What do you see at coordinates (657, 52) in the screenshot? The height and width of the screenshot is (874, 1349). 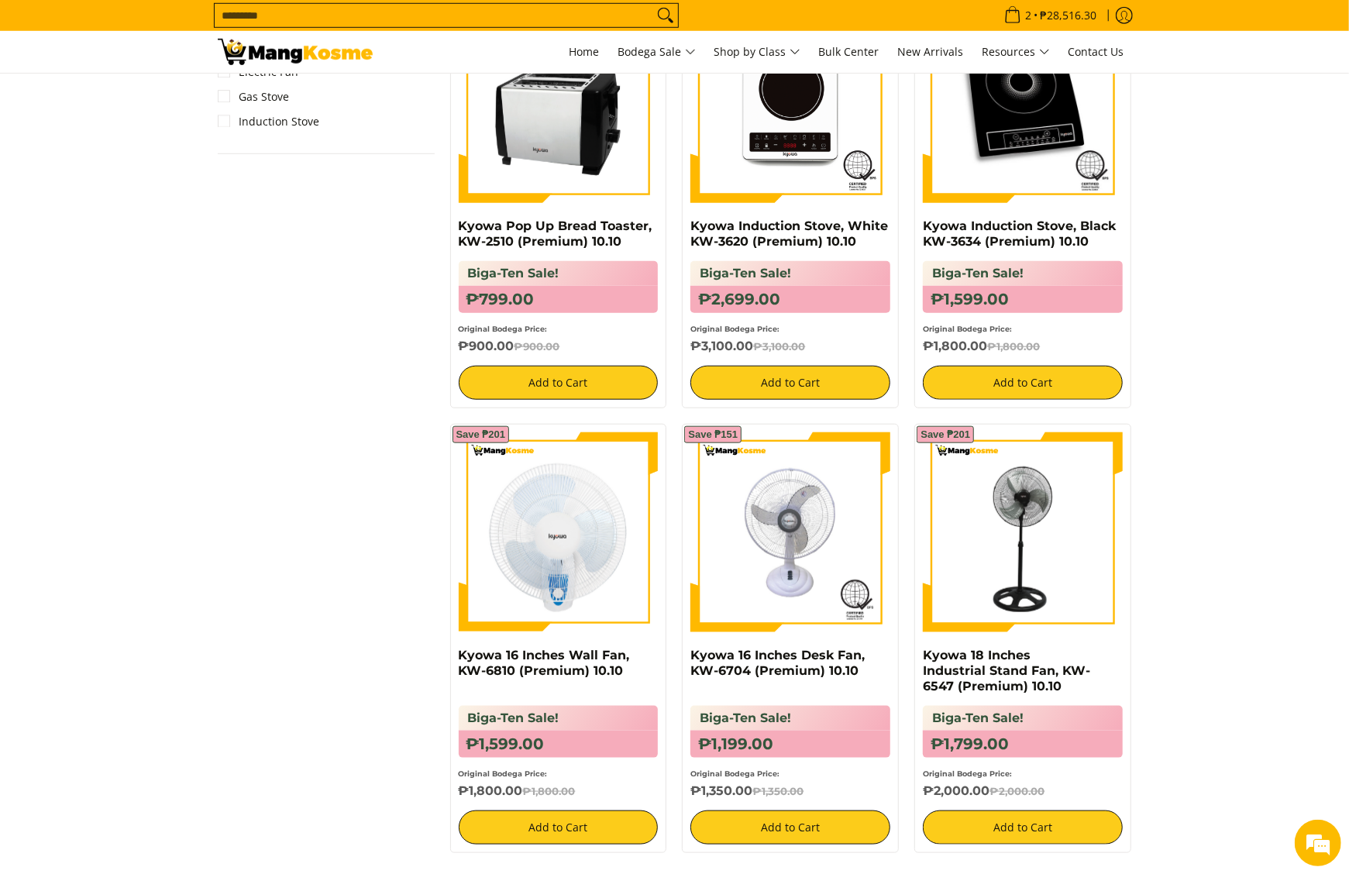 I see `a: Bodega Sale` at bounding box center [657, 52].